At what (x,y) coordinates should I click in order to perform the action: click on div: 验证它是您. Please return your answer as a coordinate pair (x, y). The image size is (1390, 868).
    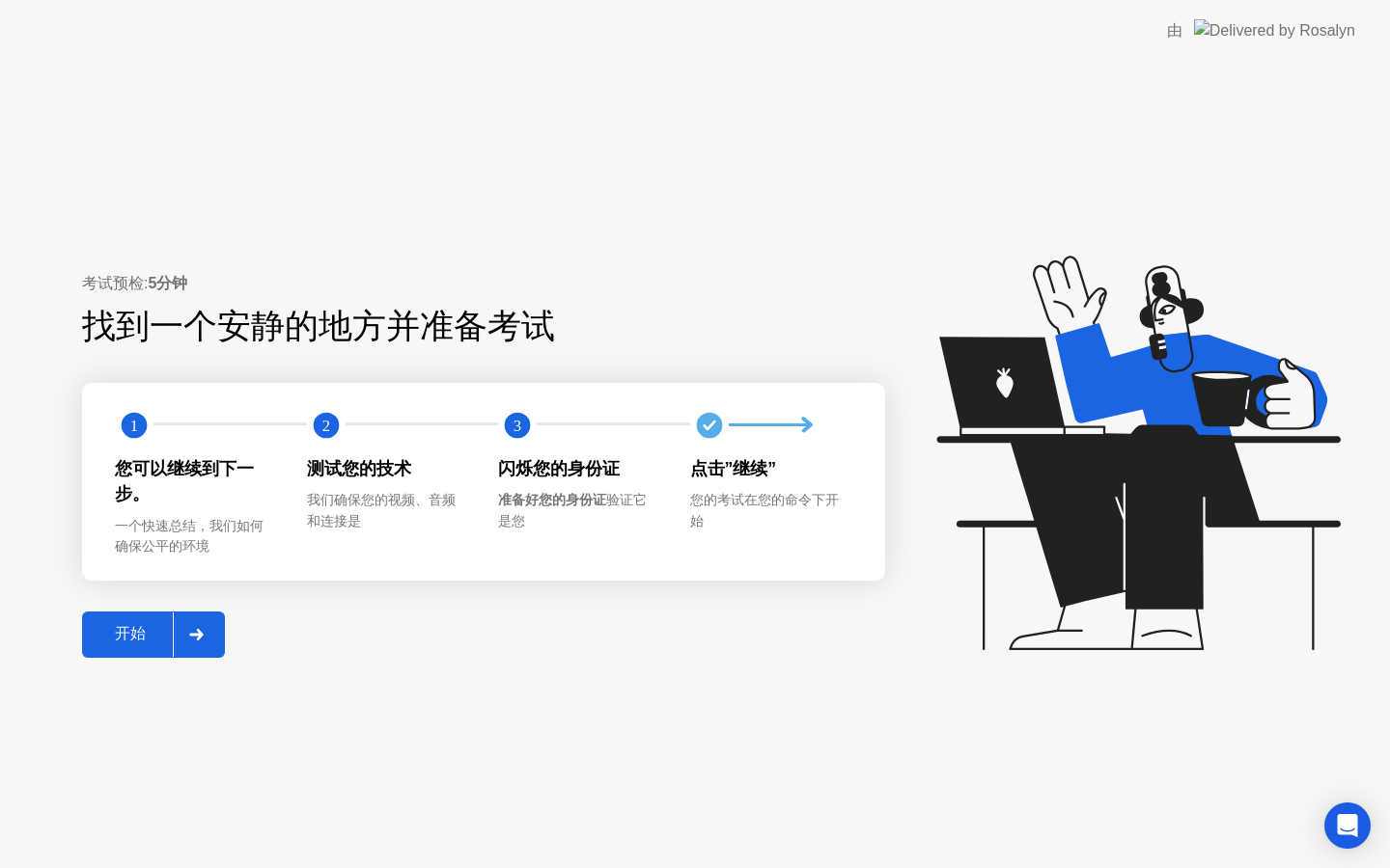
    Looking at the image, I should click on (578, 510).